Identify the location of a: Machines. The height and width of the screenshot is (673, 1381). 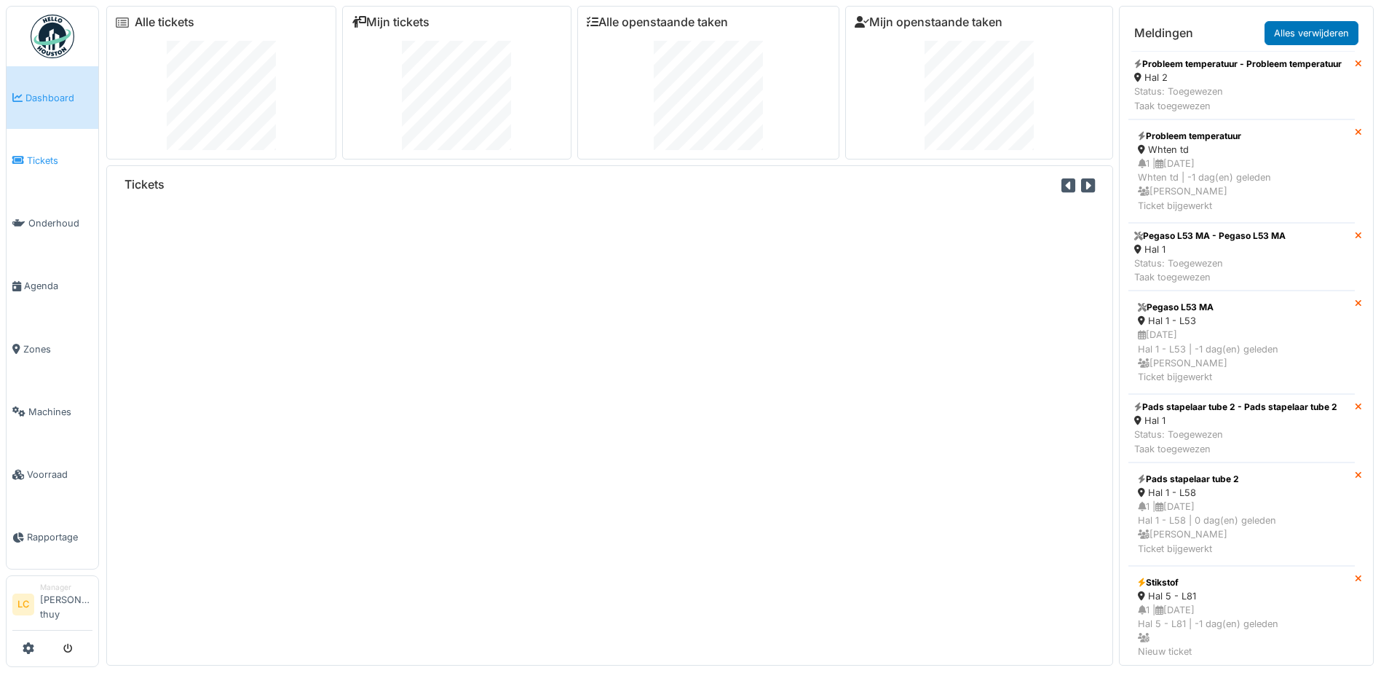
(52, 411).